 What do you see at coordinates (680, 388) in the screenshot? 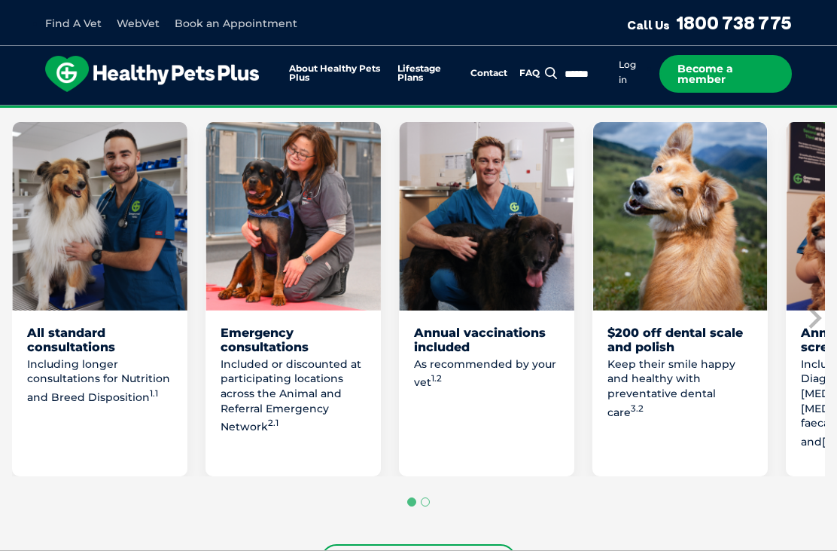
I see `p: Keep their smile happy and healthy with preventative dental care` at bounding box center [680, 388].